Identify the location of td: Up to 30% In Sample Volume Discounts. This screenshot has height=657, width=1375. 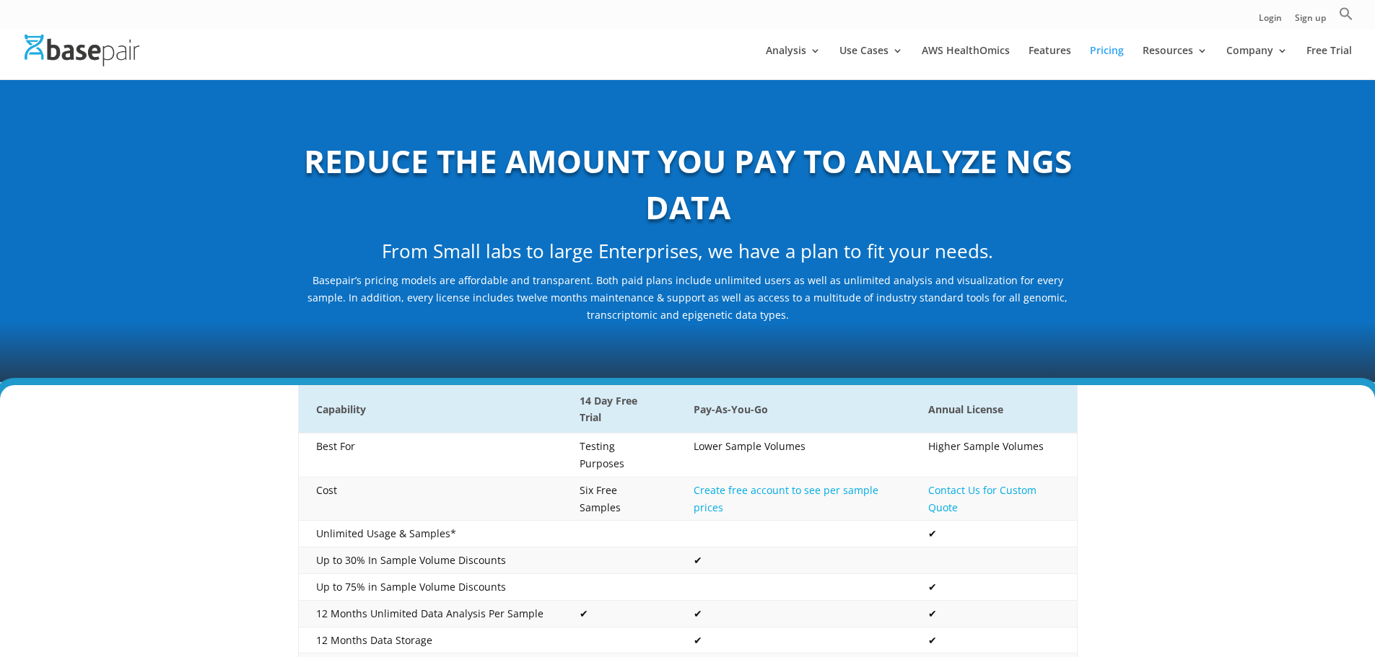
(430, 561).